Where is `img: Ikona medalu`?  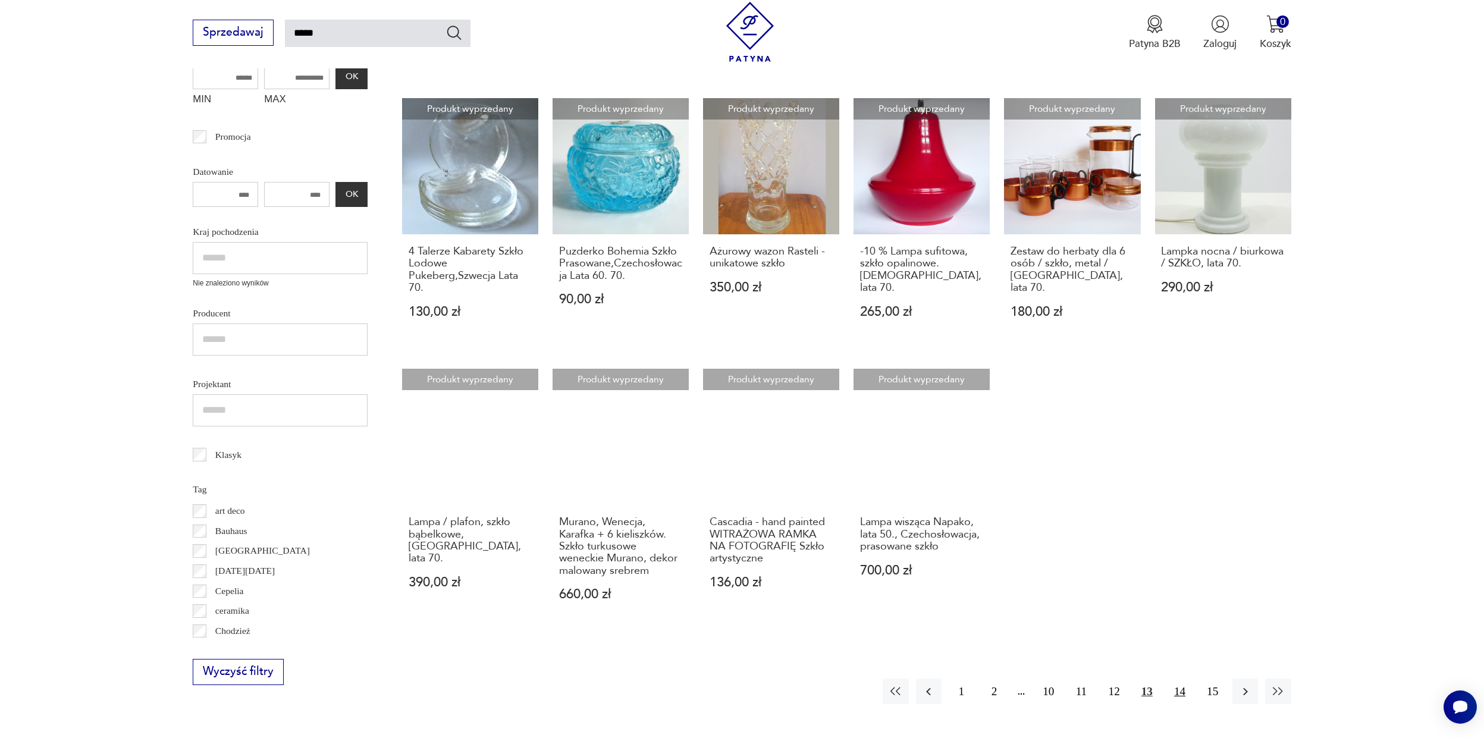 img: Ikona medalu is located at coordinates (1155, 24).